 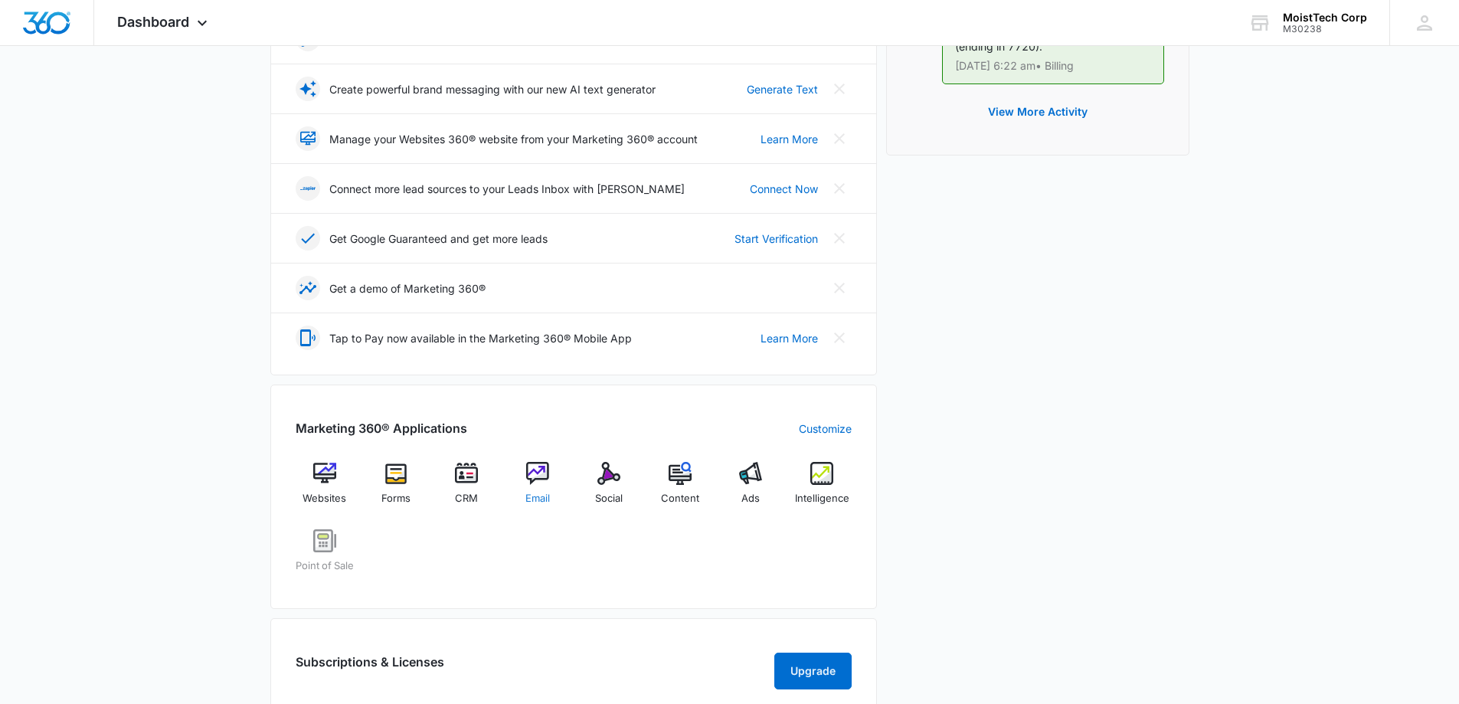 I want to click on a: Social, so click(x=609, y=489).